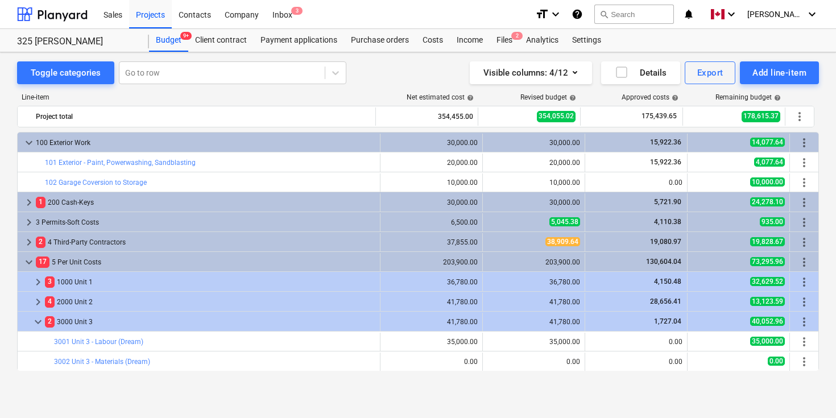 The height and width of the screenshot is (418, 836). Describe the element at coordinates (531, 73) in the screenshot. I see `button: Visible columns:4/12` at that location.